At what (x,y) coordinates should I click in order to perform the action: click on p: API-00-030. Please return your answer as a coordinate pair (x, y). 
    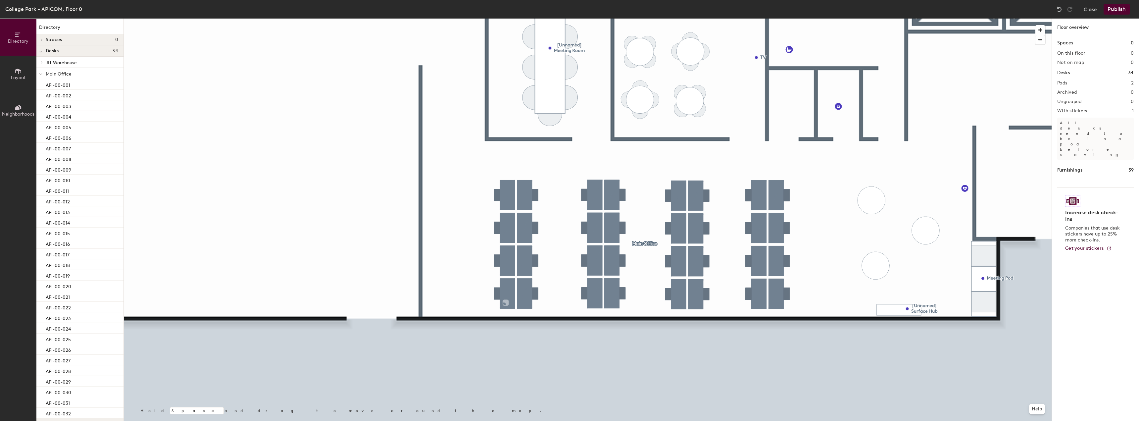
    Looking at the image, I should click on (58, 391).